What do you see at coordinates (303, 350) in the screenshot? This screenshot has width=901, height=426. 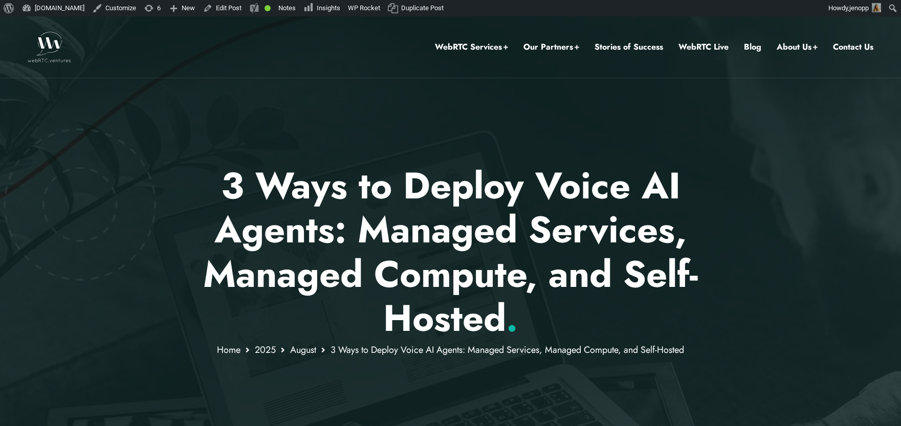 I see `span: August` at bounding box center [303, 350].